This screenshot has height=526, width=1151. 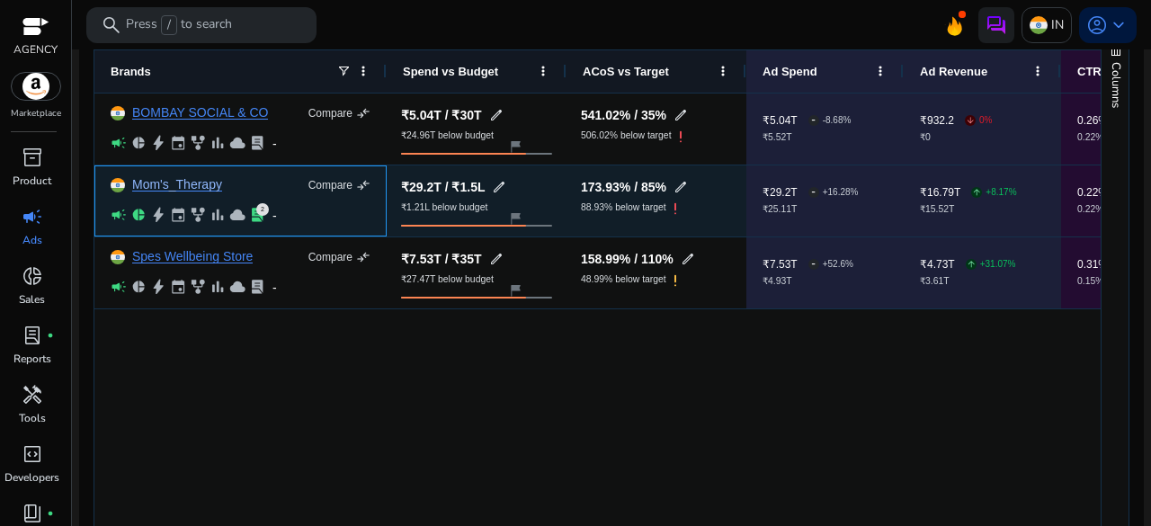 What do you see at coordinates (779, 120) in the screenshot?
I see `p: ₹5.04T` at bounding box center [779, 120].